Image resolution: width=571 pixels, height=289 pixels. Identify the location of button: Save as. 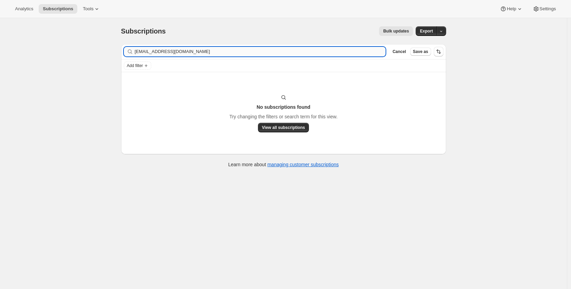
(421, 52).